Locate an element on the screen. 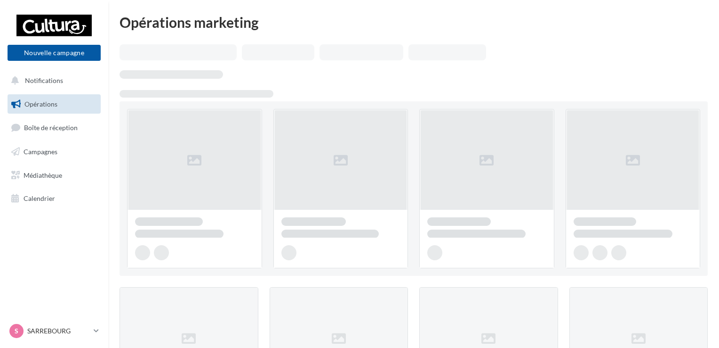 This screenshot has height=348, width=719. span: Calendrier is located at coordinates (39, 198).